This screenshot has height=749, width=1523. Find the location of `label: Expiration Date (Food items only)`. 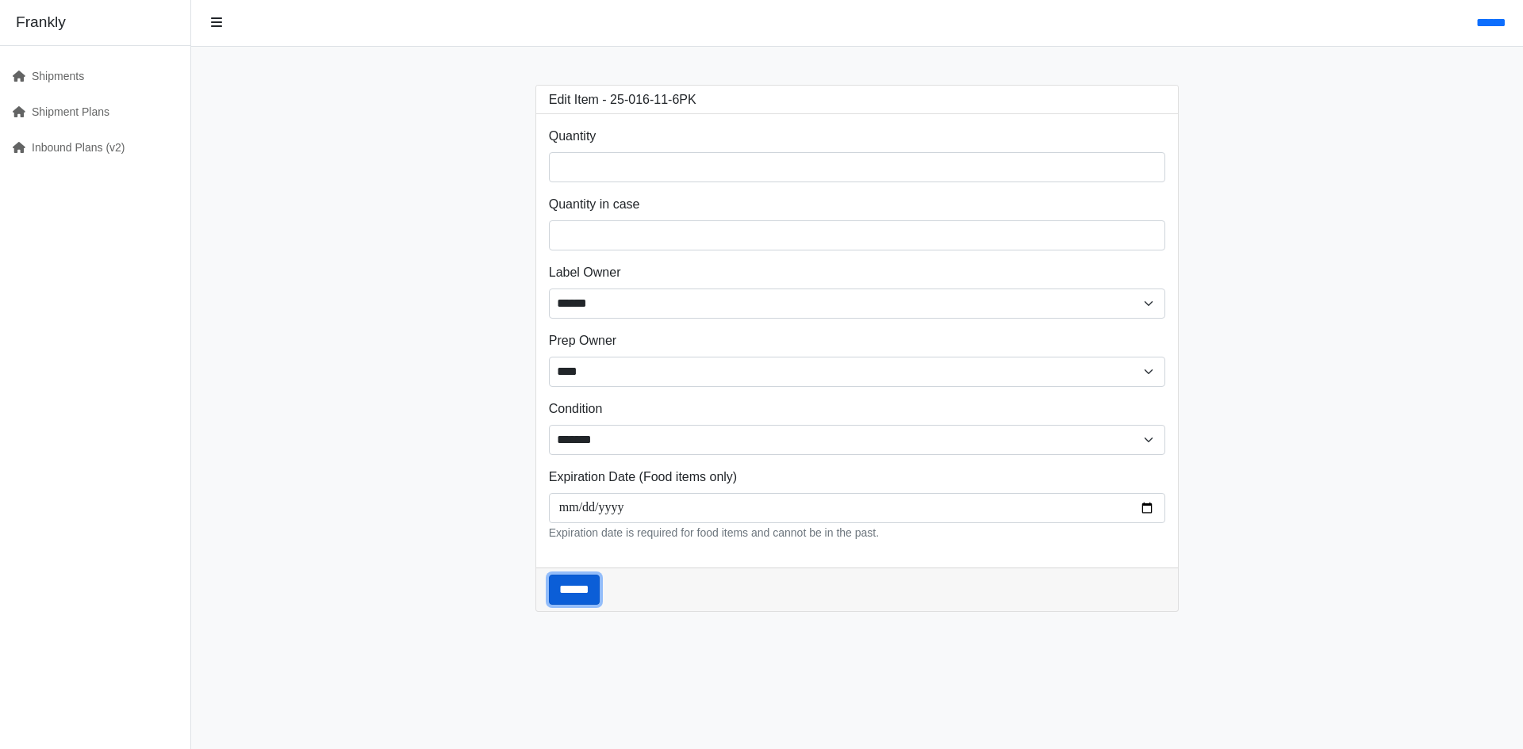

label: Expiration Date (Food items only) is located at coordinates (642, 477).